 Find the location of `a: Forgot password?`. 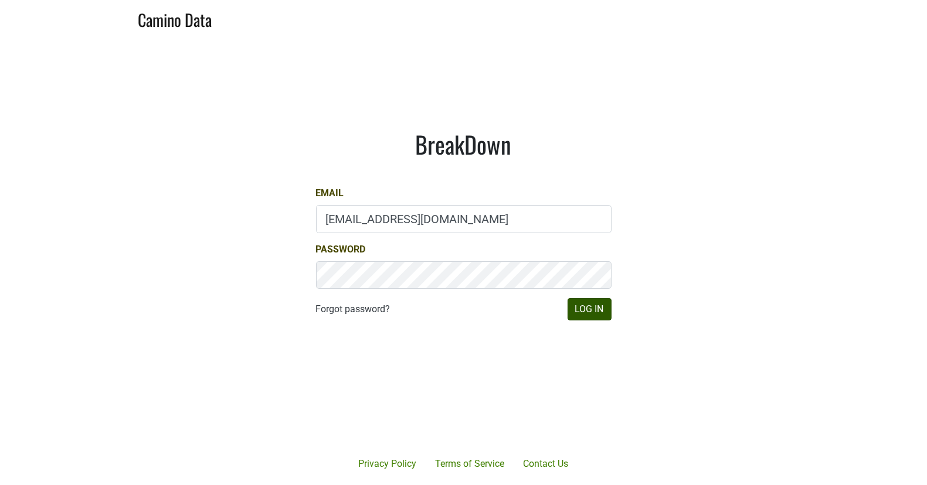

a: Forgot password? is located at coordinates (353, 310).